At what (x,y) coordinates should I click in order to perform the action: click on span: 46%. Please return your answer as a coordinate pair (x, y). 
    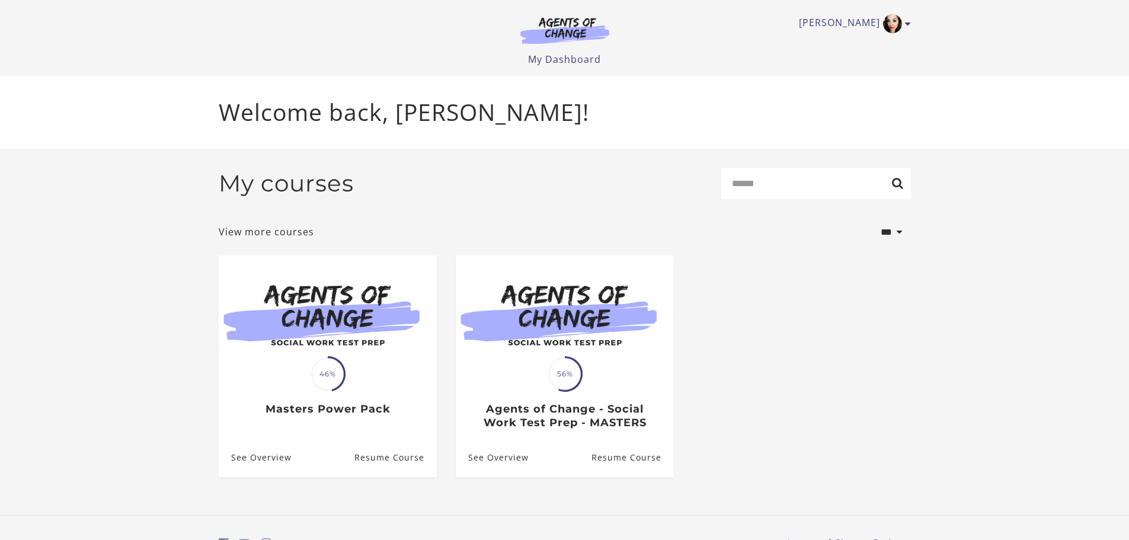
    Looking at the image, I should click on (328, 374).